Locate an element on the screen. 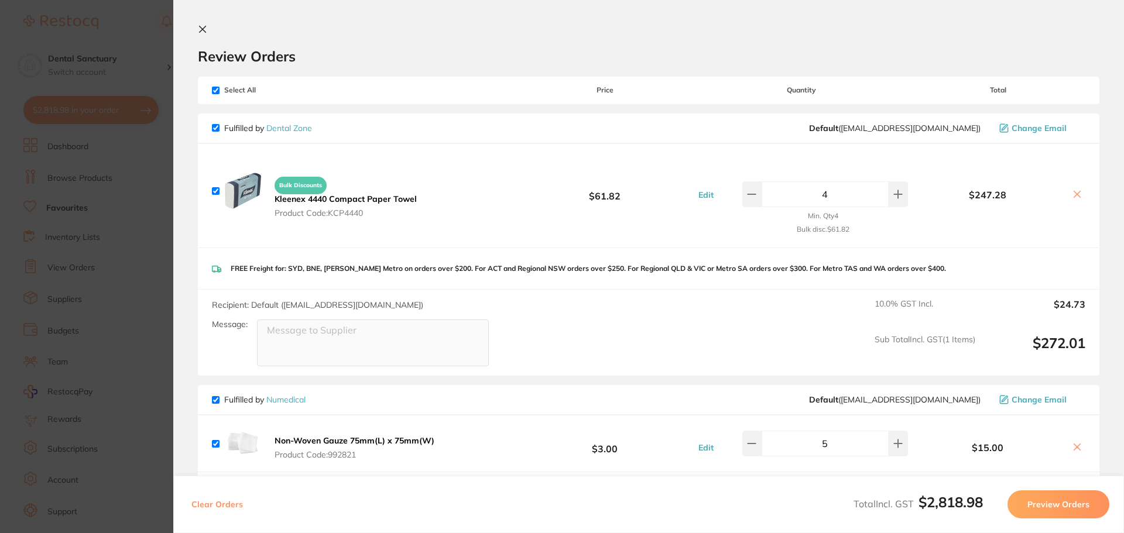  b: Kleenex 4440 Compact Paper Towel is located at coordinates (345, 199).